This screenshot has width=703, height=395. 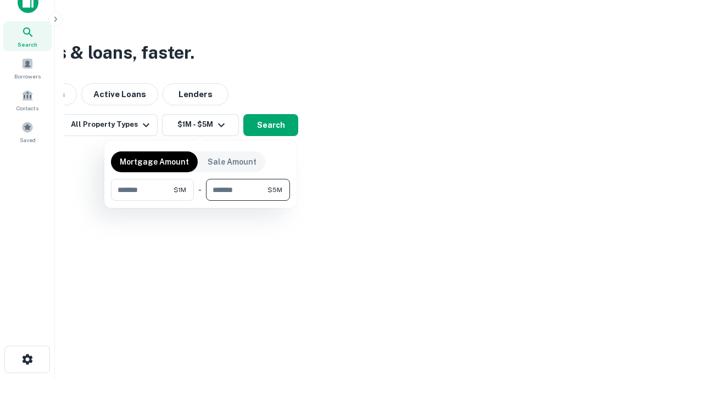 I want to click on span: $5M, so click(x=274, y=190).